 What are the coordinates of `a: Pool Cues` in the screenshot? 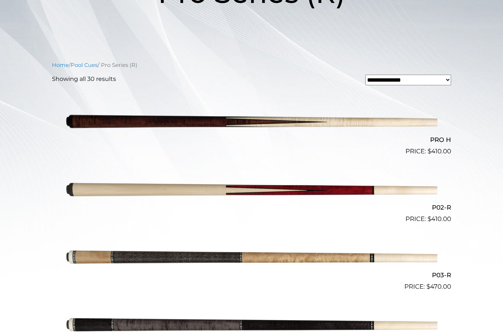 It's located at (84, 65).